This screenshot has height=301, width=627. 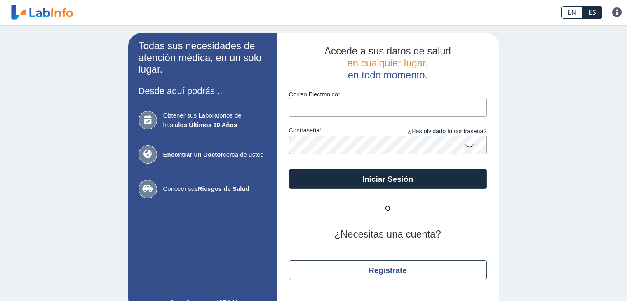 I want to click on button: Regístrate, so click(x=388, y=270).